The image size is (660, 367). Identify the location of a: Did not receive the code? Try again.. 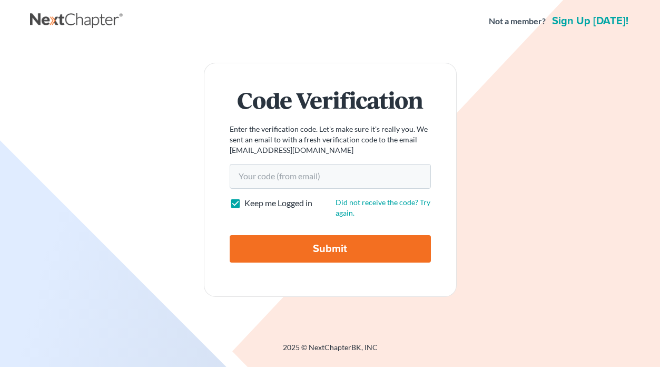
(383, 207).